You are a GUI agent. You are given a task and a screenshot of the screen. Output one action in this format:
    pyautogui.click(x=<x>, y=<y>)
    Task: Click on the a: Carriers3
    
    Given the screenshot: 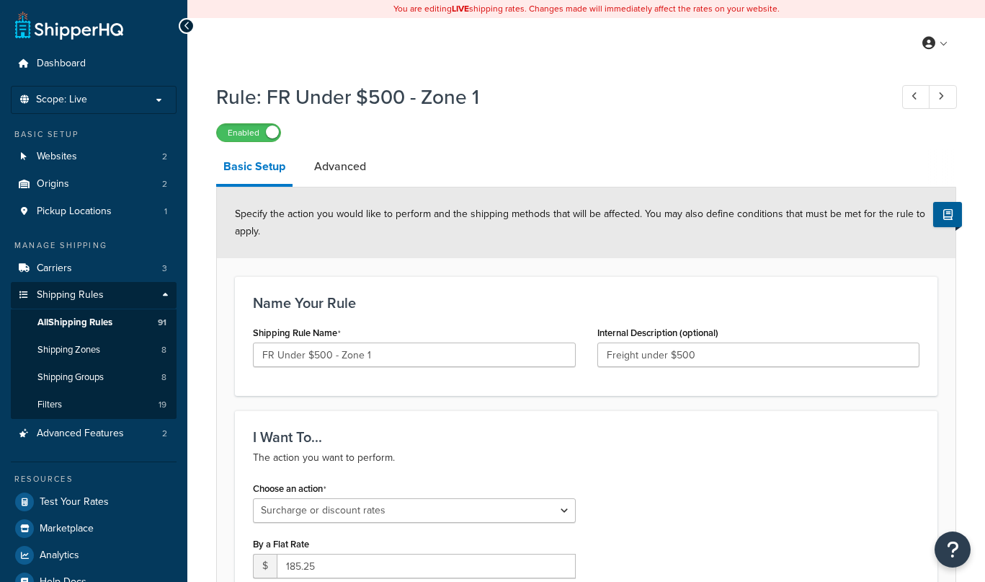 What is the action you would take?
    pyautogui.click(x=94, y=268)
    